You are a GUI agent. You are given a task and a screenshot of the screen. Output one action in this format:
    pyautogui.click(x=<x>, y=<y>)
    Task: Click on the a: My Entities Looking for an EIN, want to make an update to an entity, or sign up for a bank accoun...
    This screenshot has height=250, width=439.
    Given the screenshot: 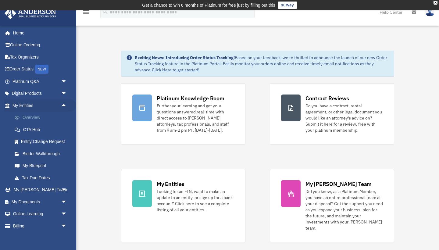 What is the action you would take?
    pyautogui.click(x=183, y=206)
    